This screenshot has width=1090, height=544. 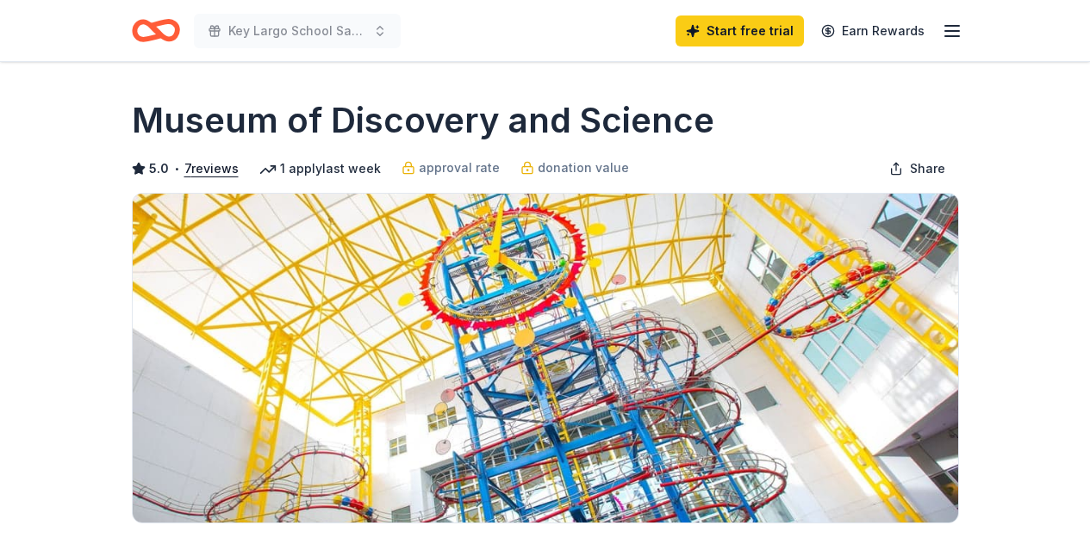 I want to click on span: Share, so click(x=927, y=169).